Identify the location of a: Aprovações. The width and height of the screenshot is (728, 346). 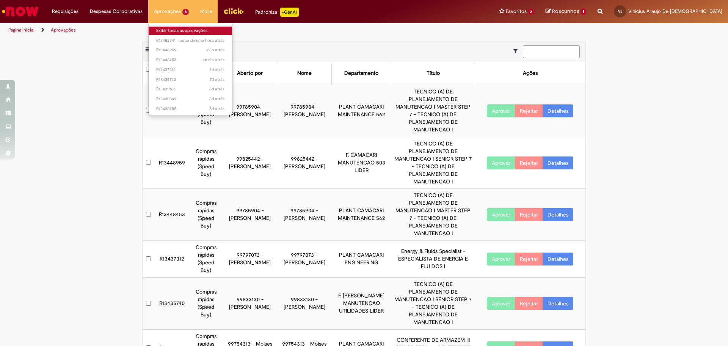
(63, 30).